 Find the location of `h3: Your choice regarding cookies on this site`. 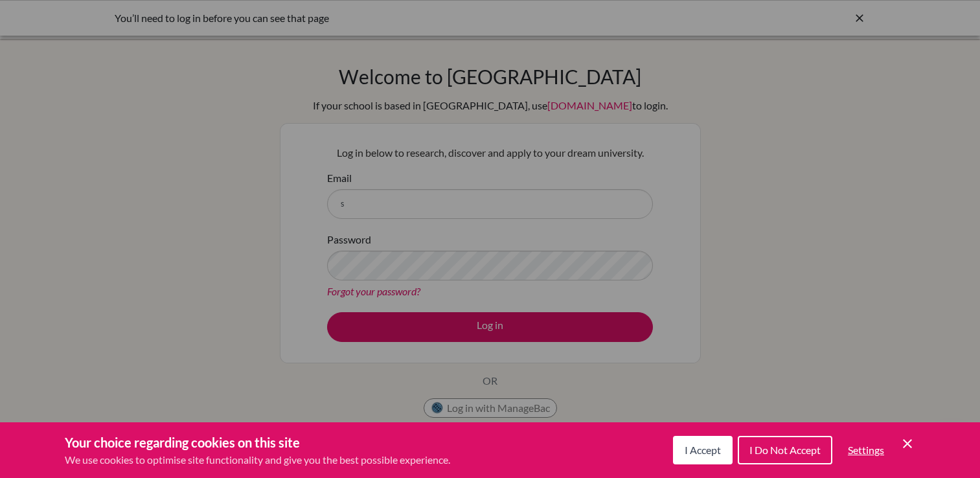

h3: Your choice regarding cookies on this site is located at coordinates (257, 442).